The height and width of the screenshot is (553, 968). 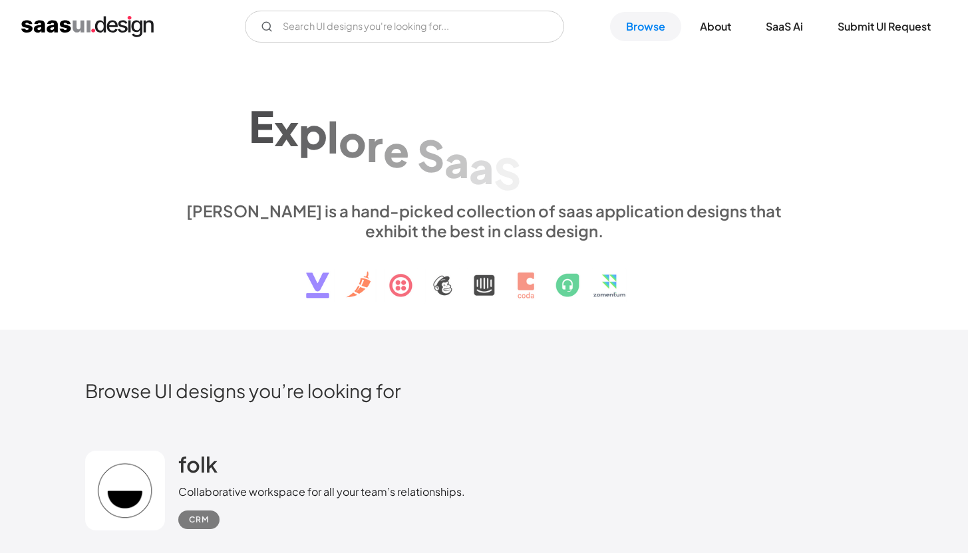 What do you see at coordinates (286, 128) in the screenshot?
I see `div: x` at bounding box center [286, 128].